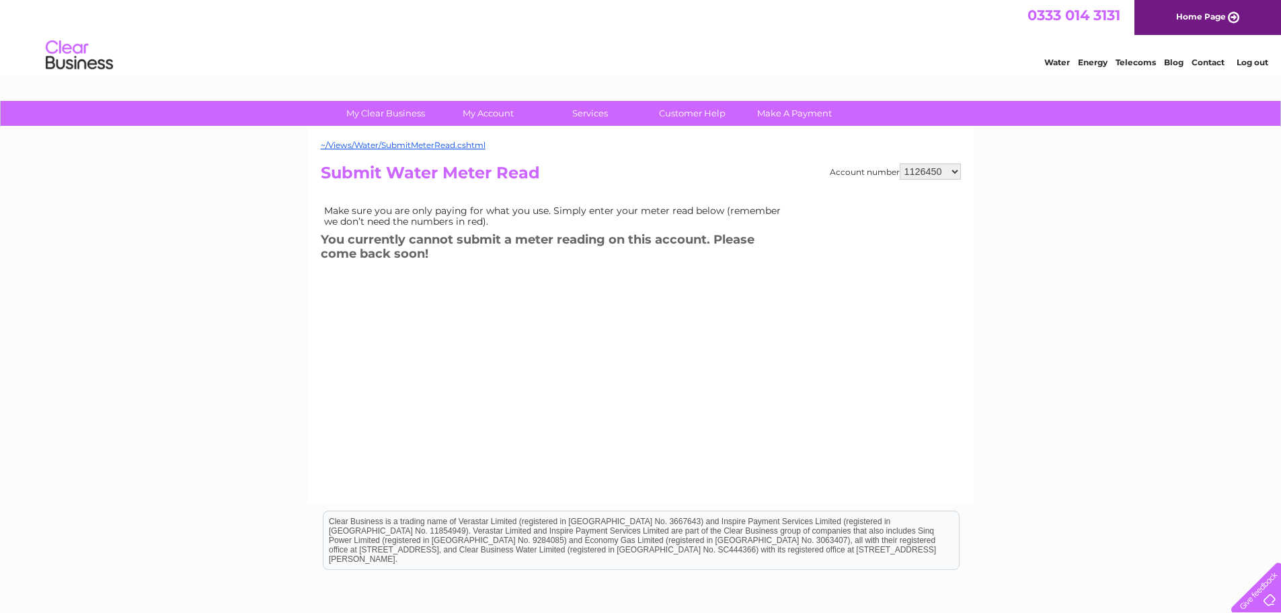 This screenshot has height=613, width=1281. I want to click on a: Telecoms, so click(1136, 62).